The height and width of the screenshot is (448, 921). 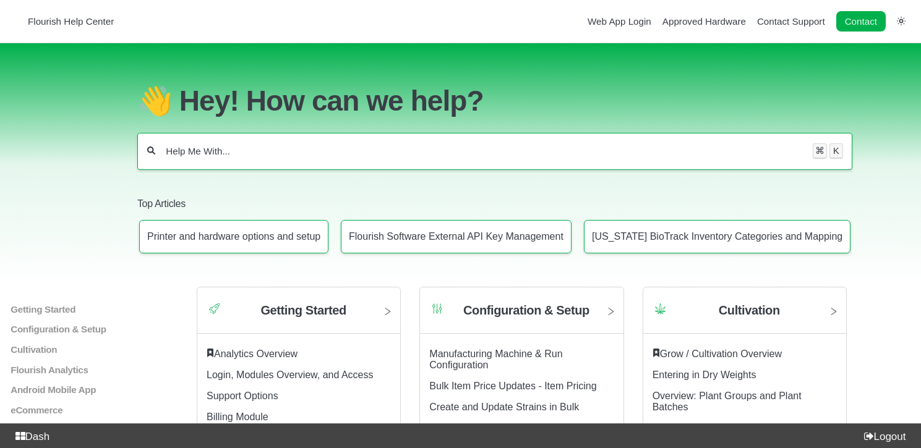 I want to click on a: Article: Printer and hardware options and setup, so click(x=234, y=237).